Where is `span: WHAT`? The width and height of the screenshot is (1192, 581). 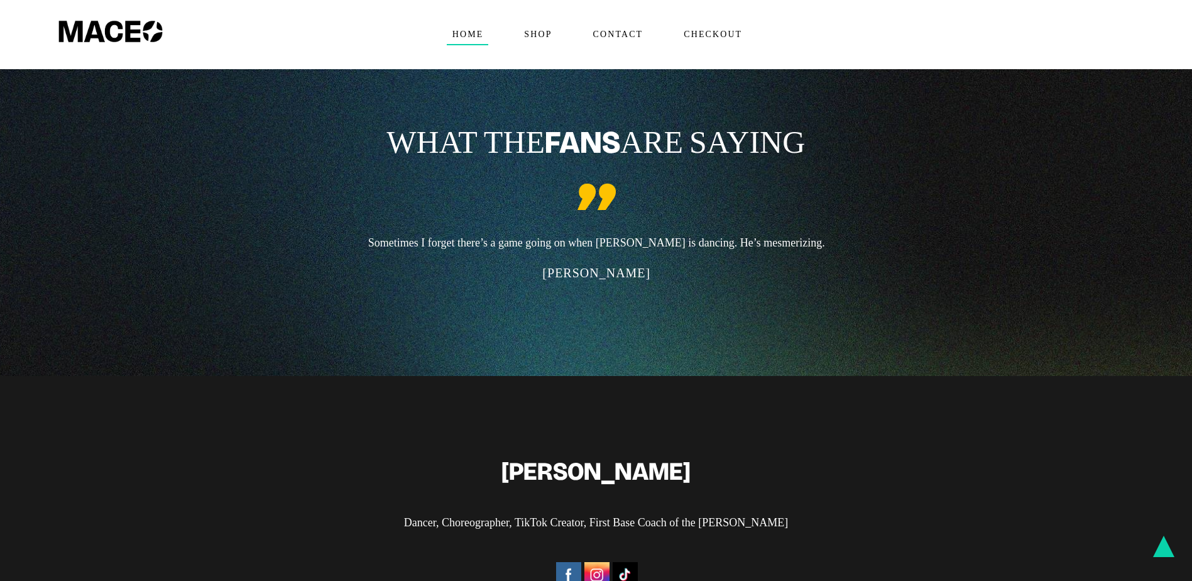
span: WHAT is located at coordinates (432, 142).